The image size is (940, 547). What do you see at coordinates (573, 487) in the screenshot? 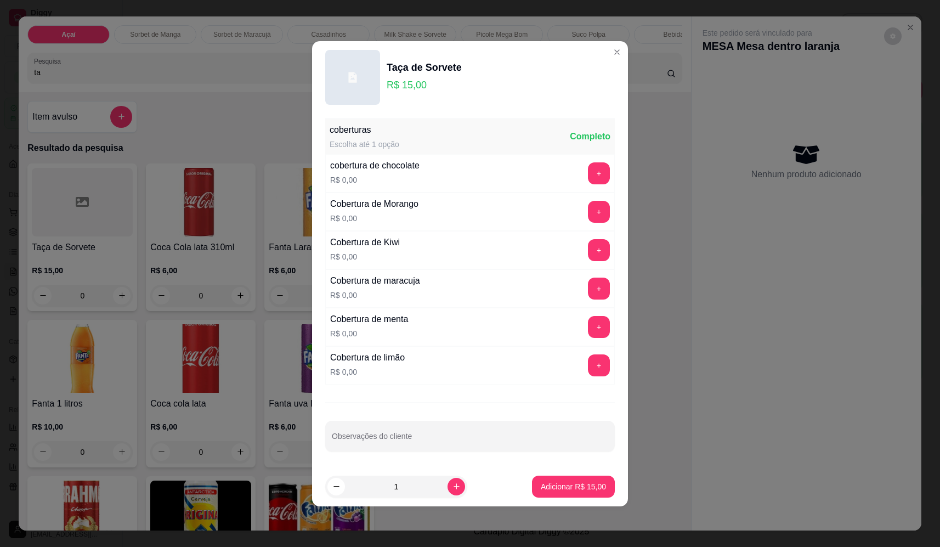
I see `p: Adicionar R$ 15,00` at bounding box center [573, 487].